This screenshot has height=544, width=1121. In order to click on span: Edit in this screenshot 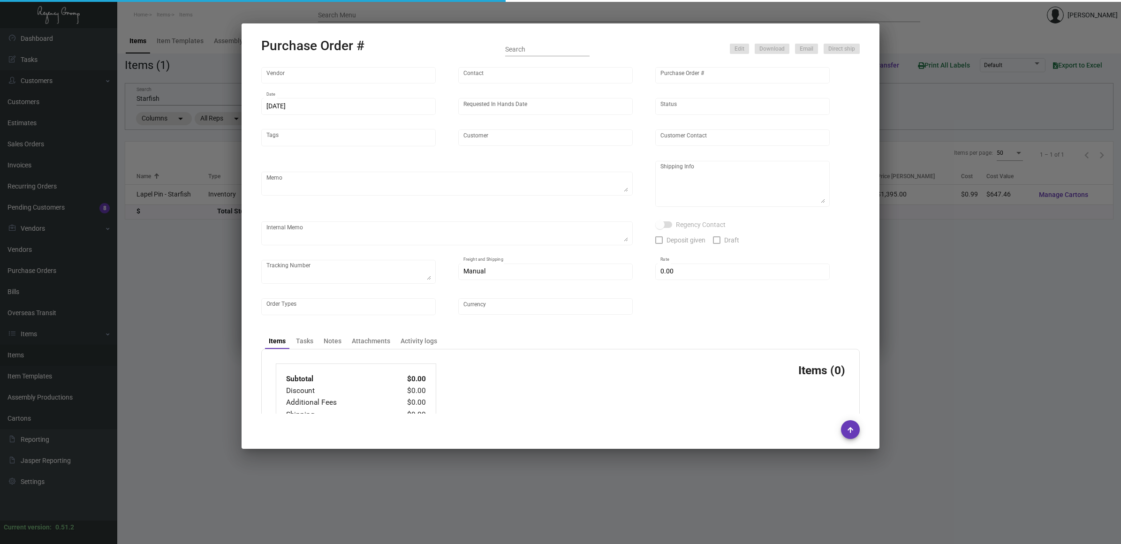, I will do `click(739, 49)`.